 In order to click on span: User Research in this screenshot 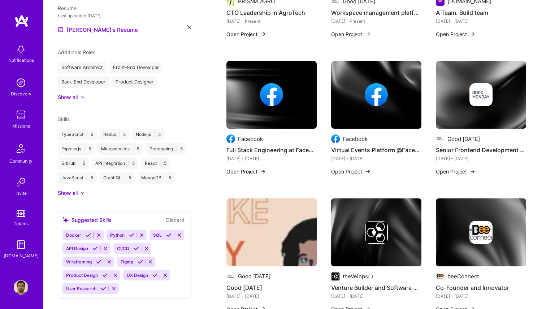, I will do `click(81, 288)`.